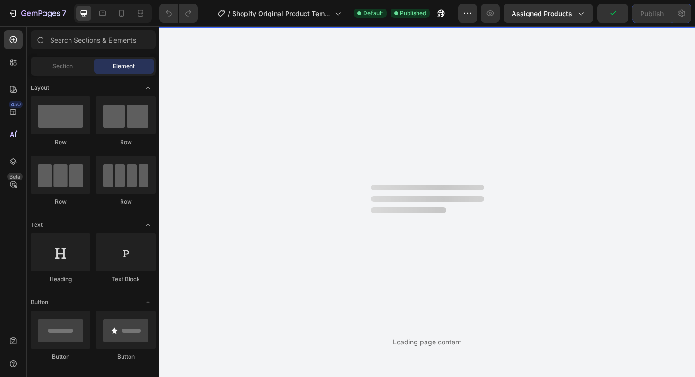 The width and height of the screenshot is (695, 377). What do you see at coordinates (60, 279) in the screenshot?
I see `div: Heading` at bounding box center [60, 279].